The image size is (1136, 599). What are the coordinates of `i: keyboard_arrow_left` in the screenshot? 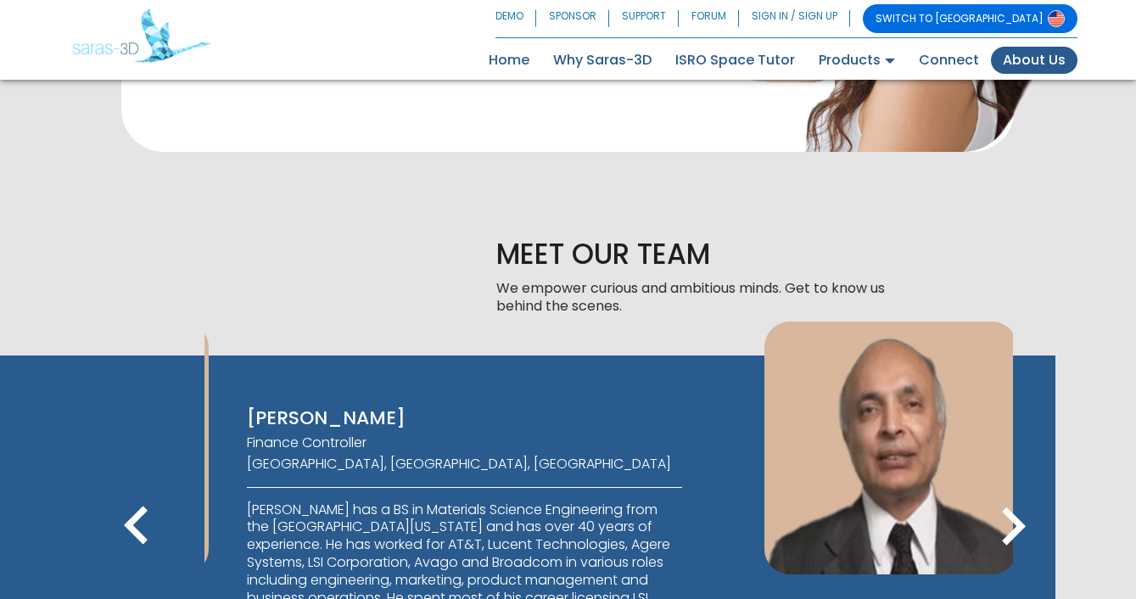 It's located at (137, 527).